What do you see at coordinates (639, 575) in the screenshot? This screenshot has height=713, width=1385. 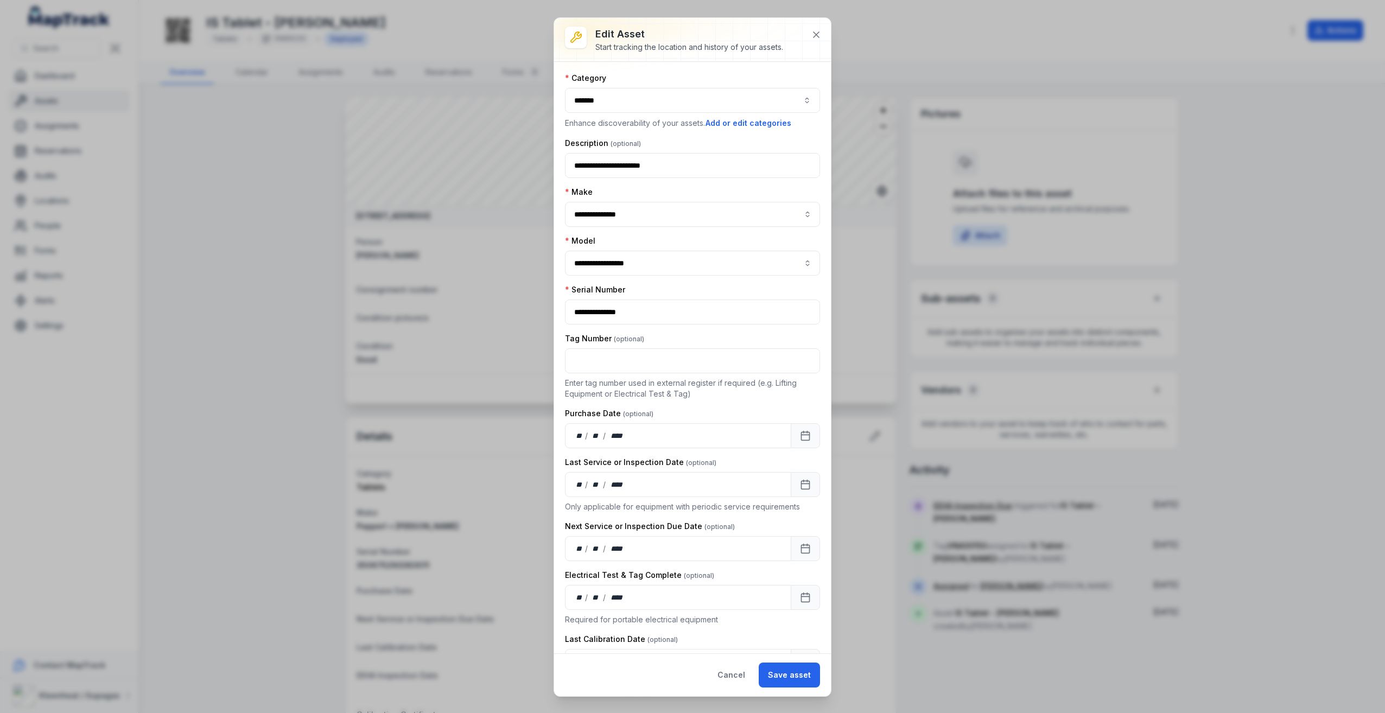 I see `label: Electrical Test & Tag Complete` at bounding box center [639, 575].